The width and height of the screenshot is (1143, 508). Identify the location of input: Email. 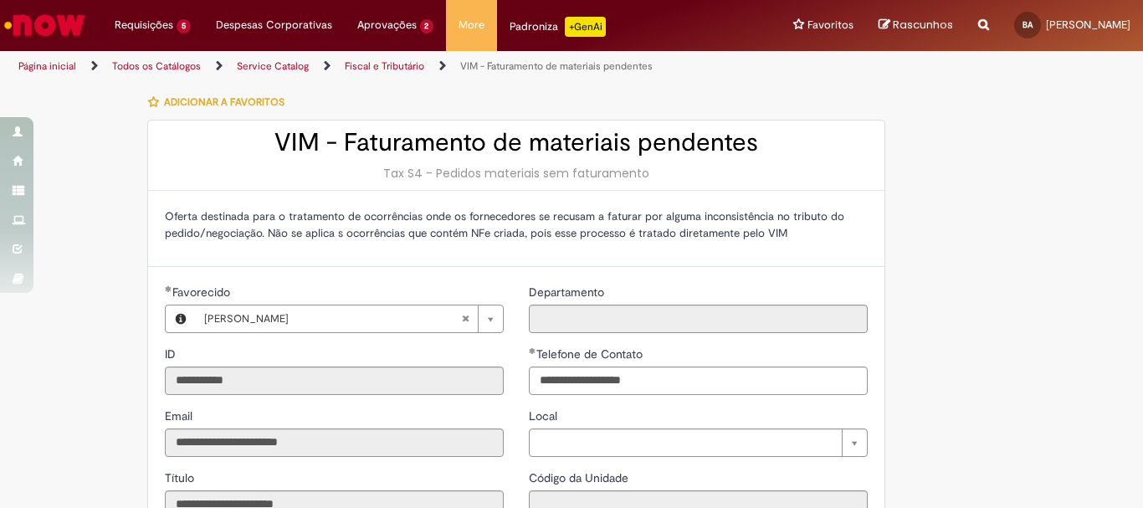
(334, 443).